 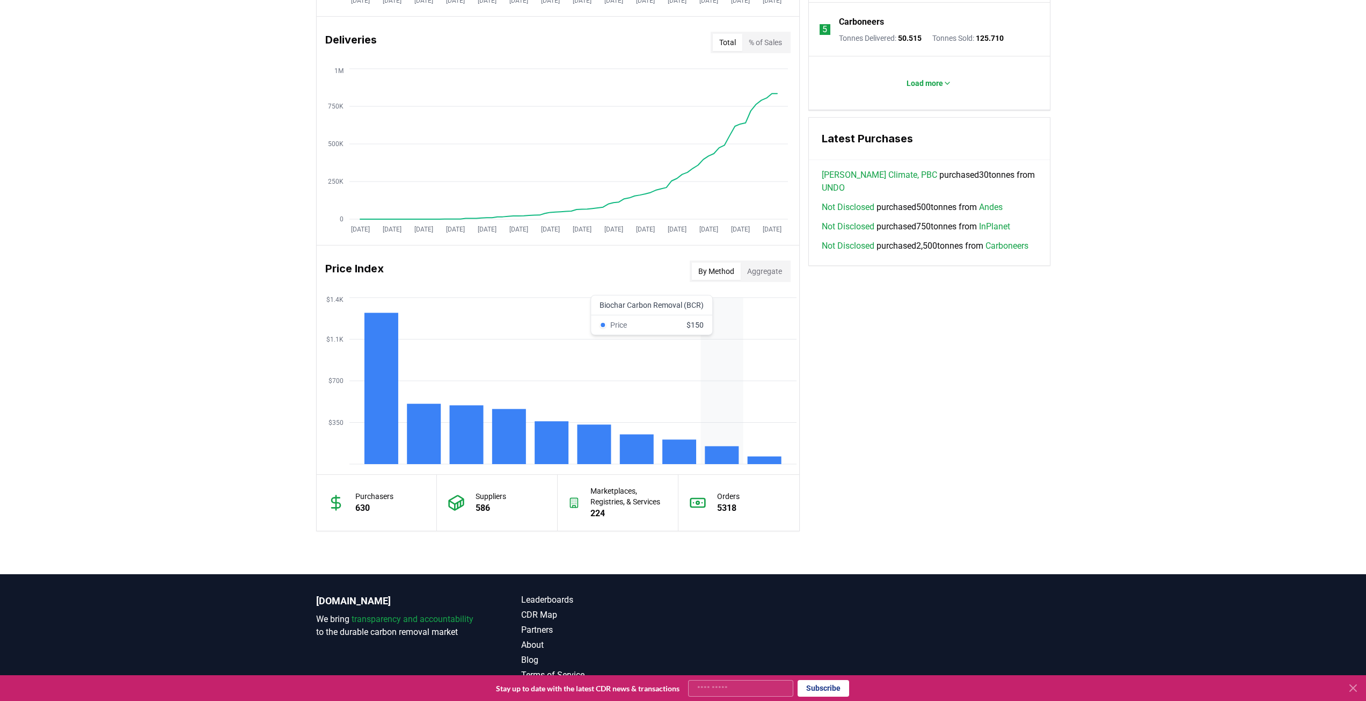 What do you see at coordinates (374, 496) in the screenshot?
I see `p: Purchasers` at bounding box center [374, 496].